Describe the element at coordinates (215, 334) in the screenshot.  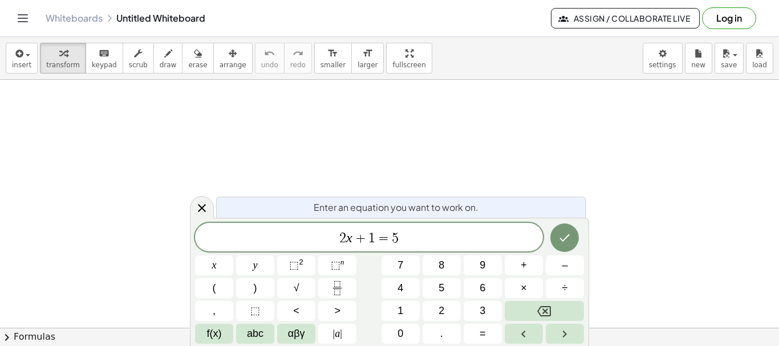
I see `span: f(x)` at that location.